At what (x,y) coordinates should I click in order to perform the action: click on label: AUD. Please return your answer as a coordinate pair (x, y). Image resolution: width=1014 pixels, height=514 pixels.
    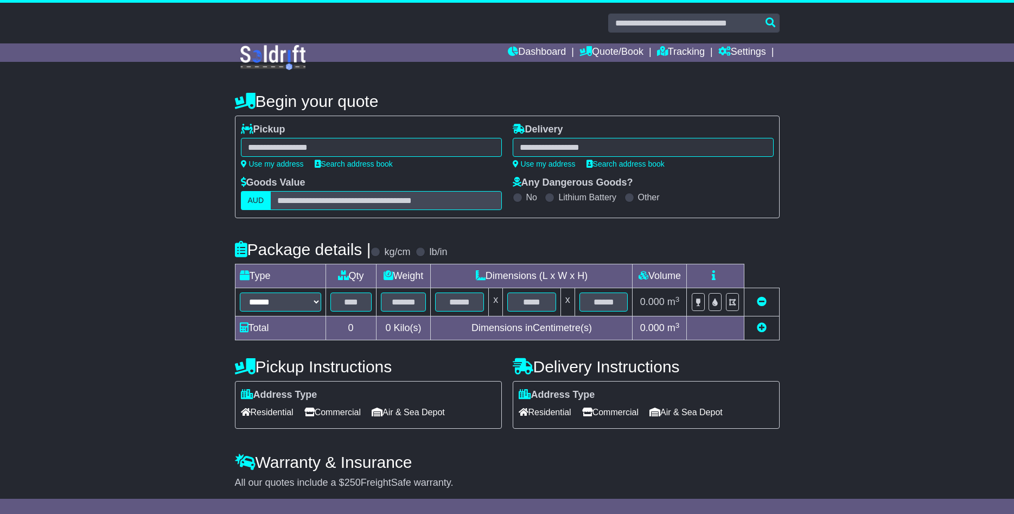
    Looking at the image, I should click on (256, 200).